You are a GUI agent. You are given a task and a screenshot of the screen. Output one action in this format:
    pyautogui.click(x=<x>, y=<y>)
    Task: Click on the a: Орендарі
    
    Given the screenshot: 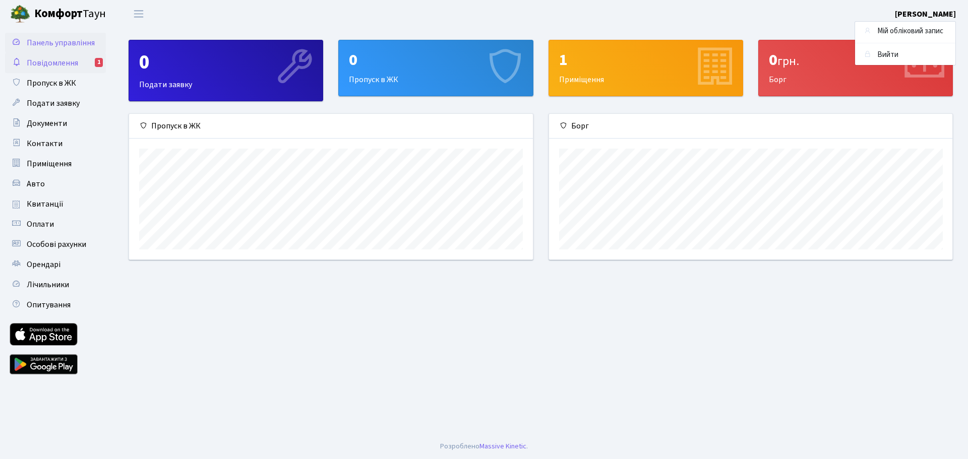 What is the action you would take?
    pyautogui.click(x=55, y=265)
    